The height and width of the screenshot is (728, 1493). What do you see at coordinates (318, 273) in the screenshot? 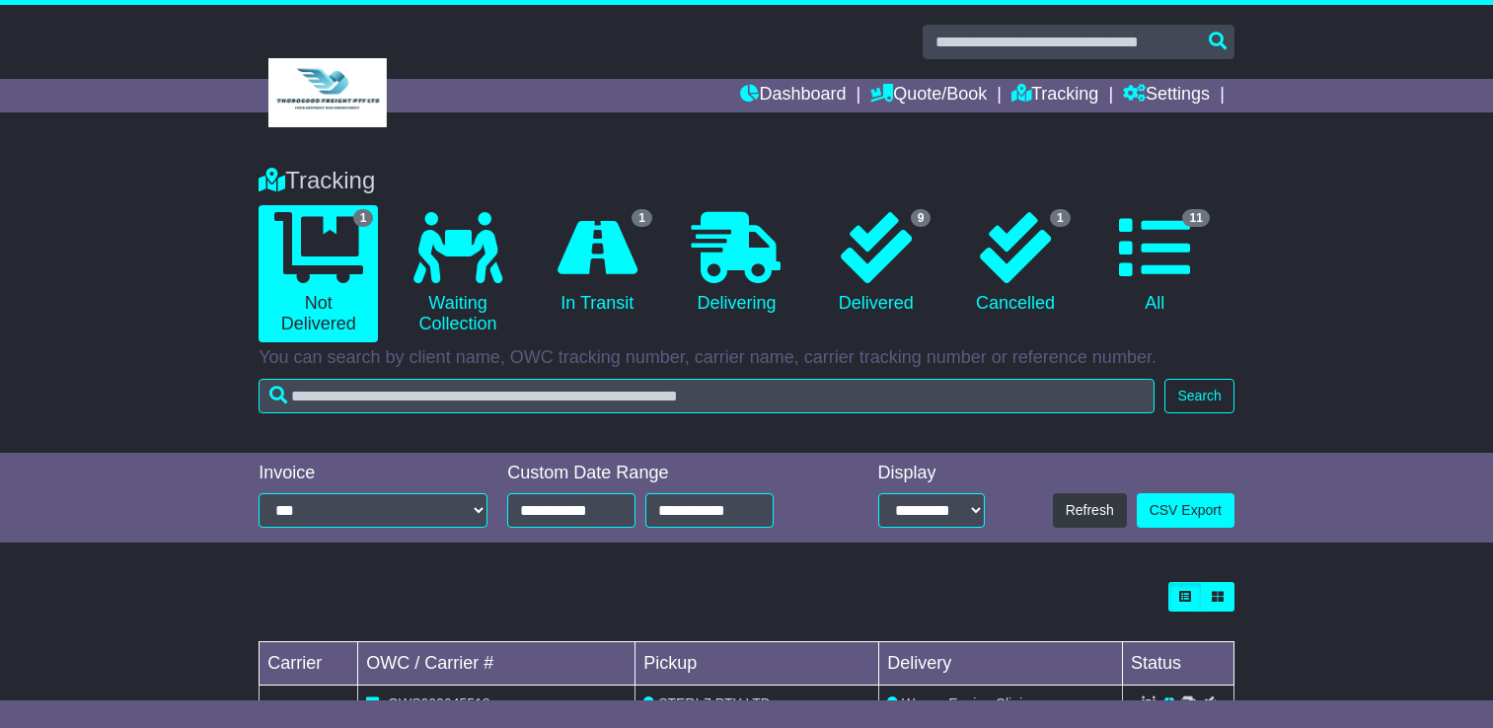
I see `a: 1 Not Delivered` at bounding box center [318, 273].